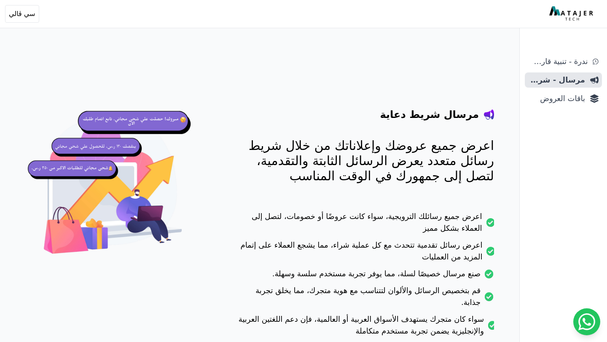  What do you see at coordinates (364, 161) in the screenshot?
I see `p: اعرض جميع عروضك وإعلاناتك من خلال شريط رسائل متعدد يعرض الرسائل الثابتة والتقدمية، لتصل إلى جمهور...` at bounding box center [364, 161].